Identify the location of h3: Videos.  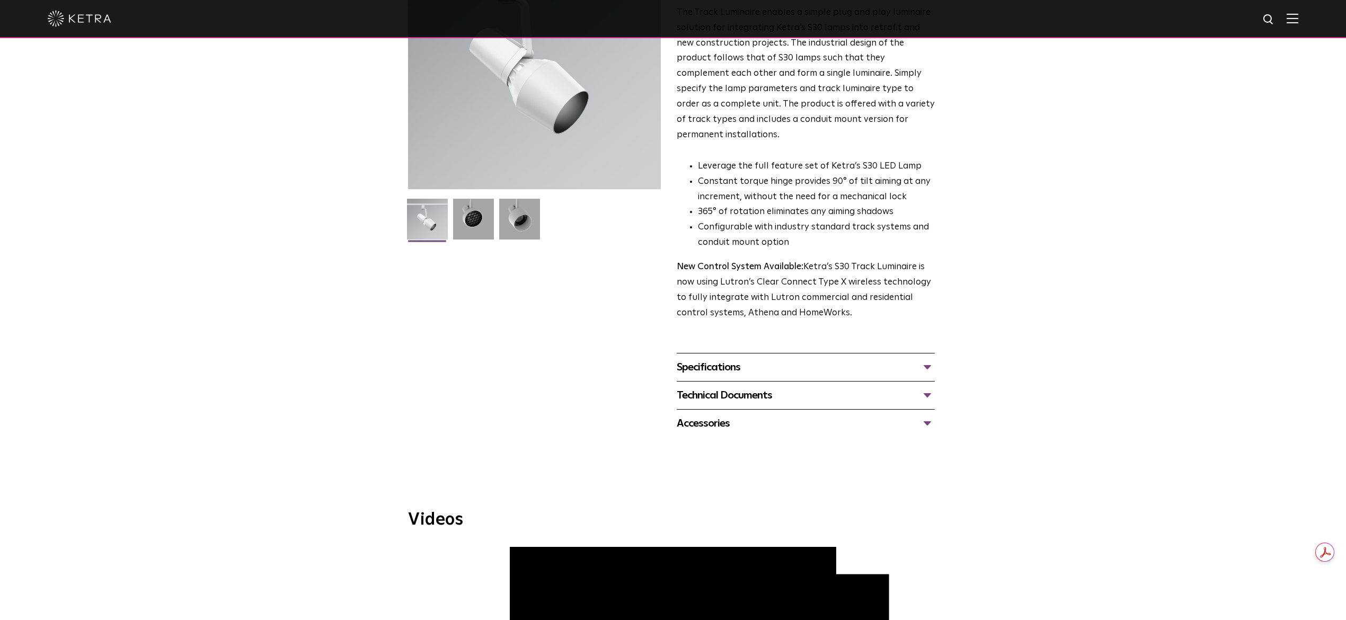
(673, 520).